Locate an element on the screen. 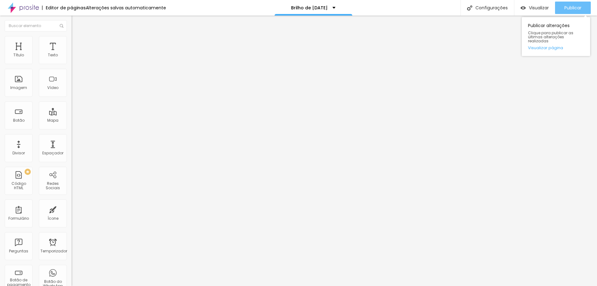  font: Espaçador is located at coordinates (53, 153).